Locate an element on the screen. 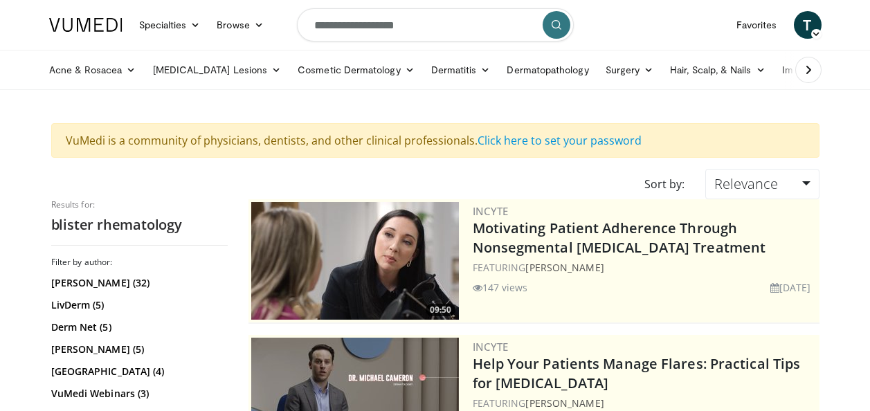 This screenshot has height=411, width=870. a: 09:50 is located at coordinates (355, 261).